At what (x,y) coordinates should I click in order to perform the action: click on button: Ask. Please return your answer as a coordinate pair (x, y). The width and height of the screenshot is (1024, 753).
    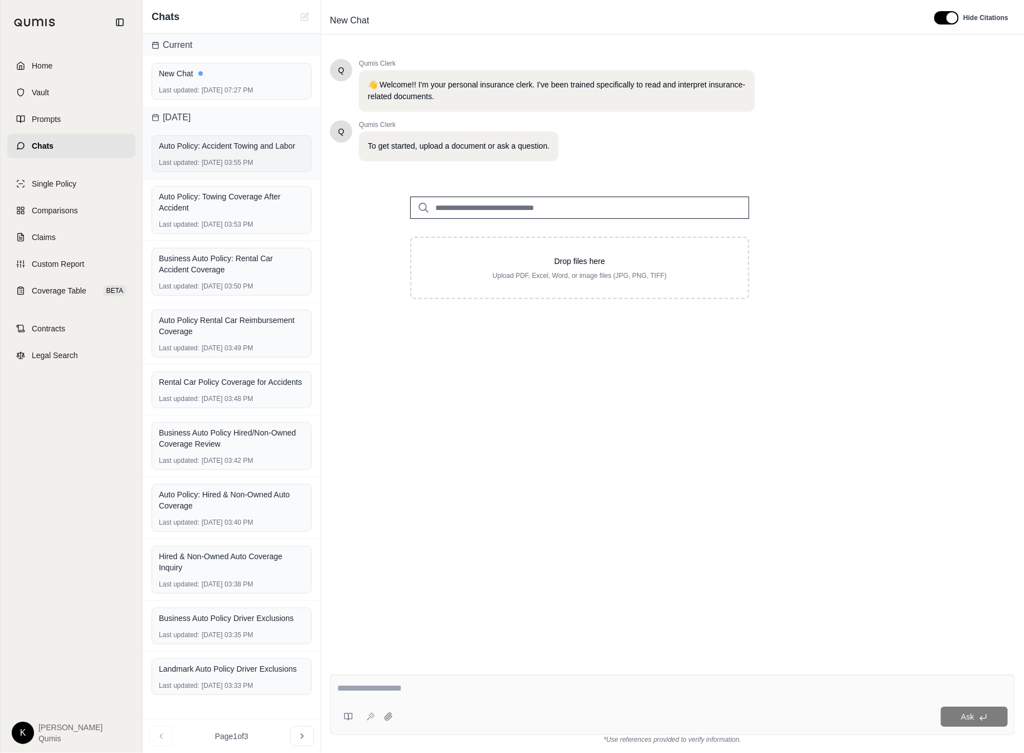
    Looking at the image, I should click on (974, 717).